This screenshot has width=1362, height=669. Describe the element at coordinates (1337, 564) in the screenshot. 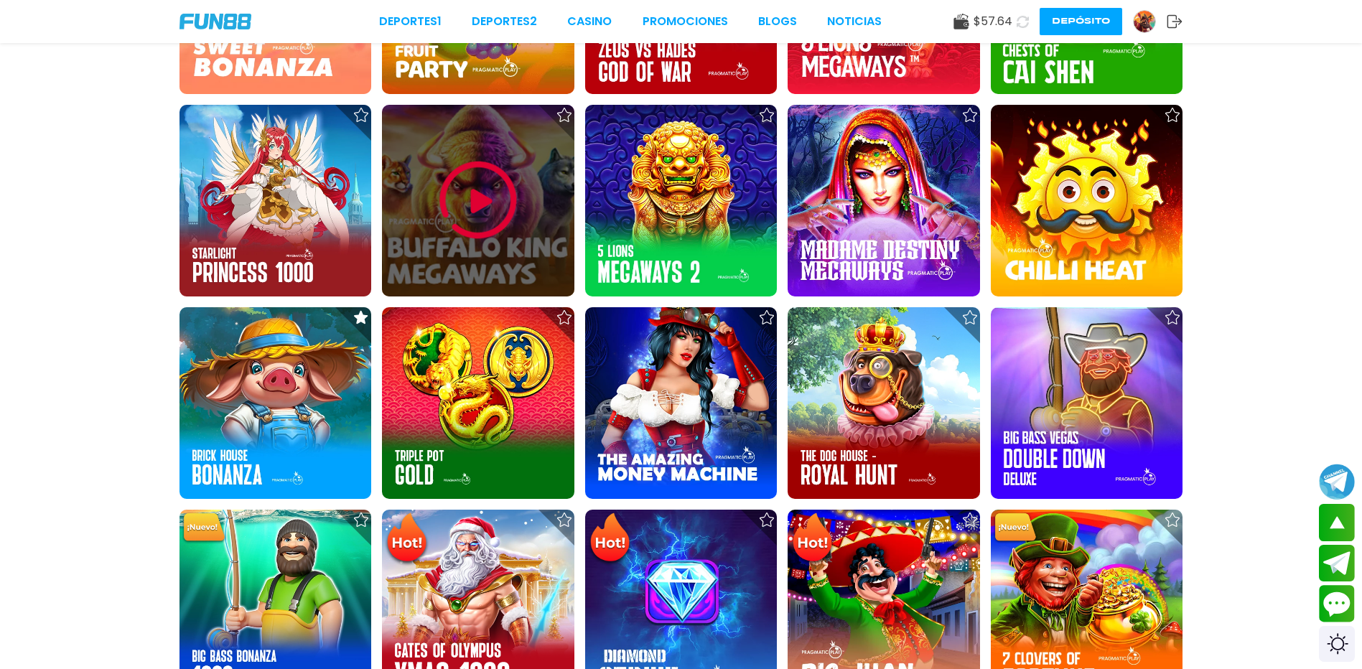

I see `button: Join telegram` at that location.